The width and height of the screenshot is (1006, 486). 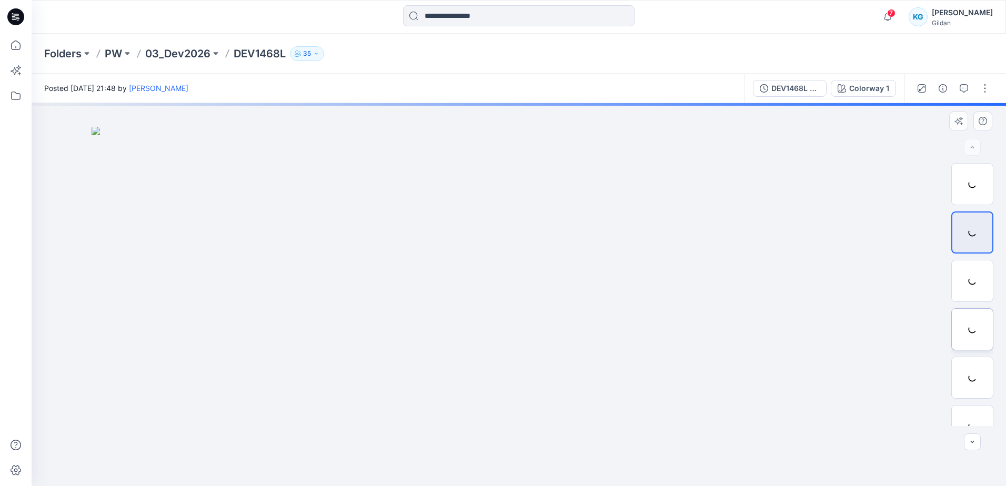 I want to click on button: 35, so click(x=307, y=54).